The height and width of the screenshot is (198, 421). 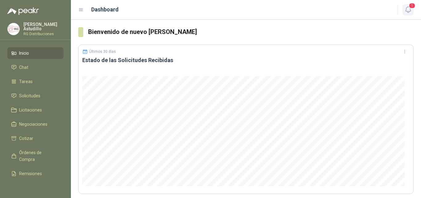 What do you see at coordinates (35, 138) in the screenshot?
I see `a: Cotizar` at bounding box center [35, 138].